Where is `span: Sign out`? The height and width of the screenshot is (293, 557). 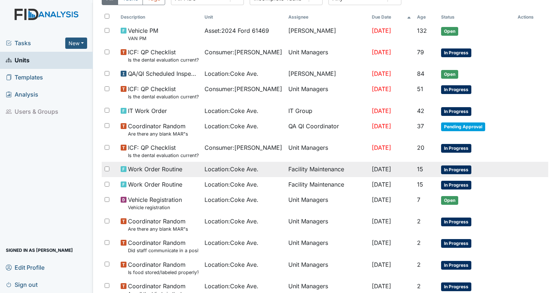
span: Sign out is located at coordinates (22, 284).